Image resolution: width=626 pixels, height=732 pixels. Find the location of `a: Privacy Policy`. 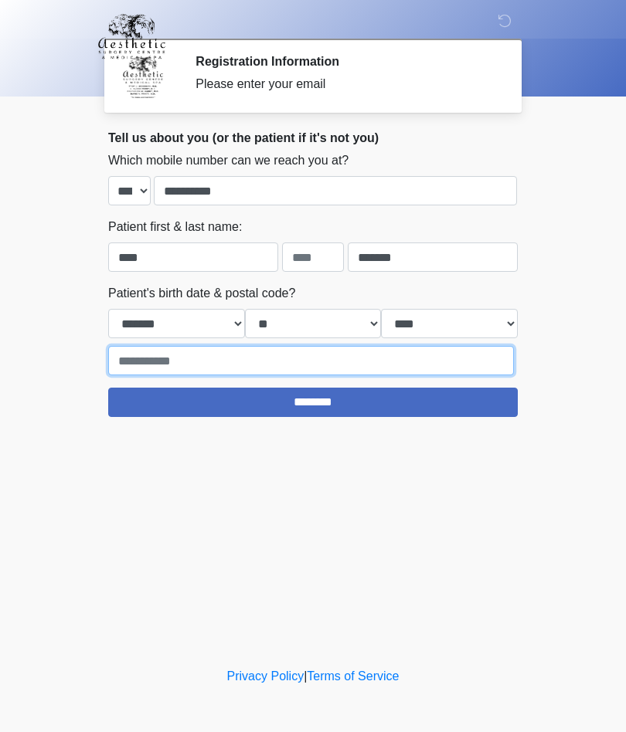

a: Privacy Policy is located at coordinates (266, 676).